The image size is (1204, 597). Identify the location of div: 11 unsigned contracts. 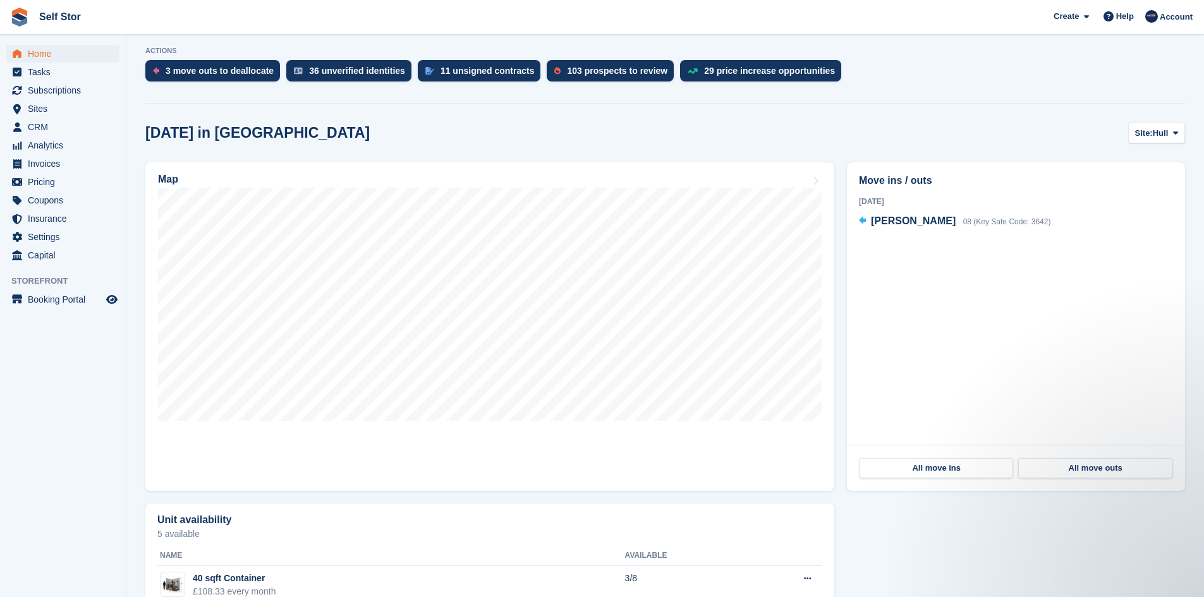
(487, 71).